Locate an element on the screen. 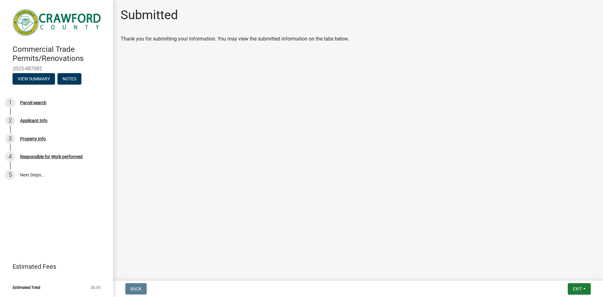 This screenshot has height=297, width=603. span: Estimated Total is located at coordinates (26, 287).